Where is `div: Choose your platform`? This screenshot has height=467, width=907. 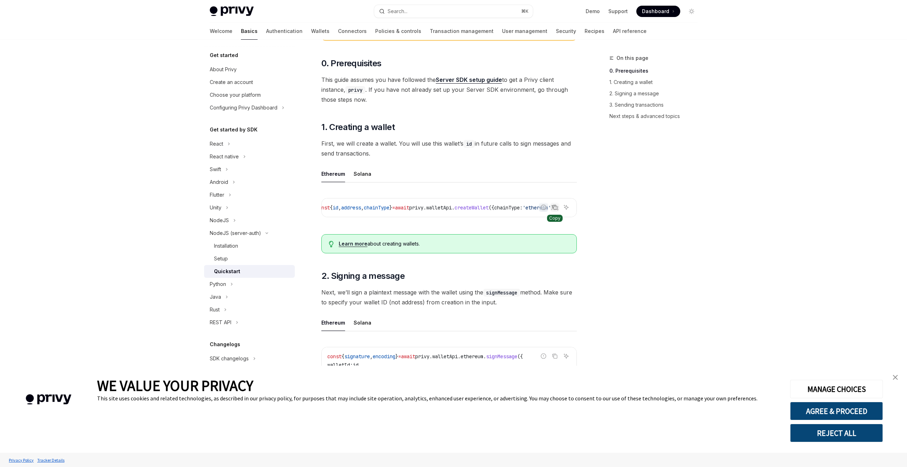
div: Choose your platform is located at coordinates (235, 95).